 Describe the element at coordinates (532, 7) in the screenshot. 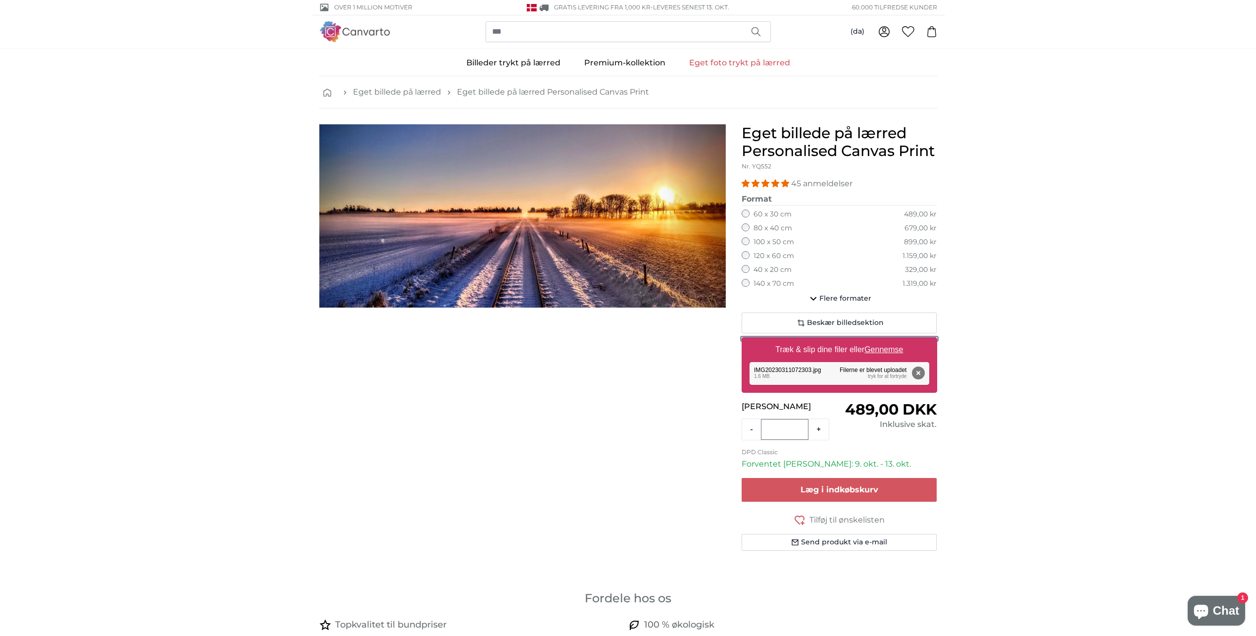

I see `a: Danmark` at that location.